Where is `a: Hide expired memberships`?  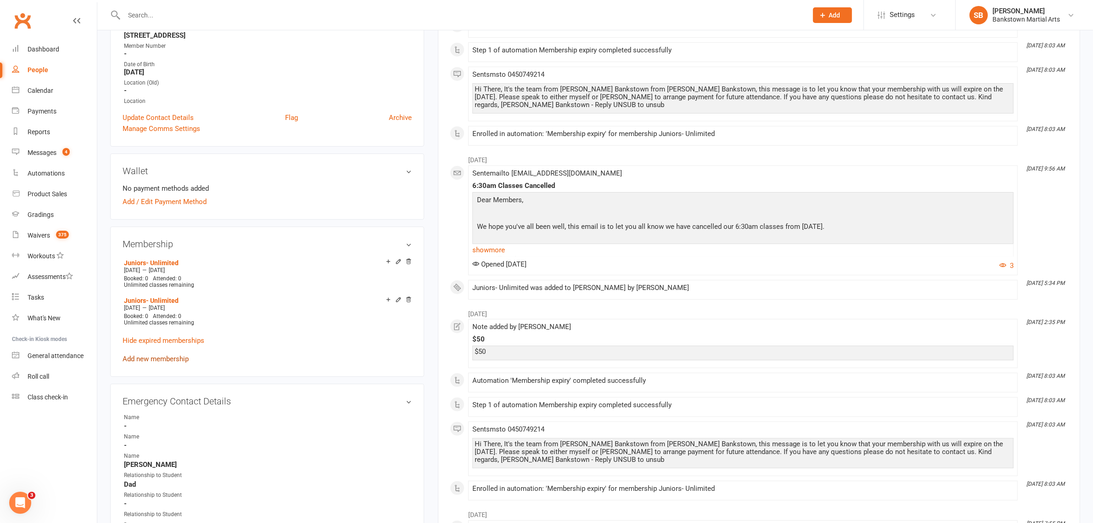 a: Hide expired memberships is located at coordinates (163, 340).